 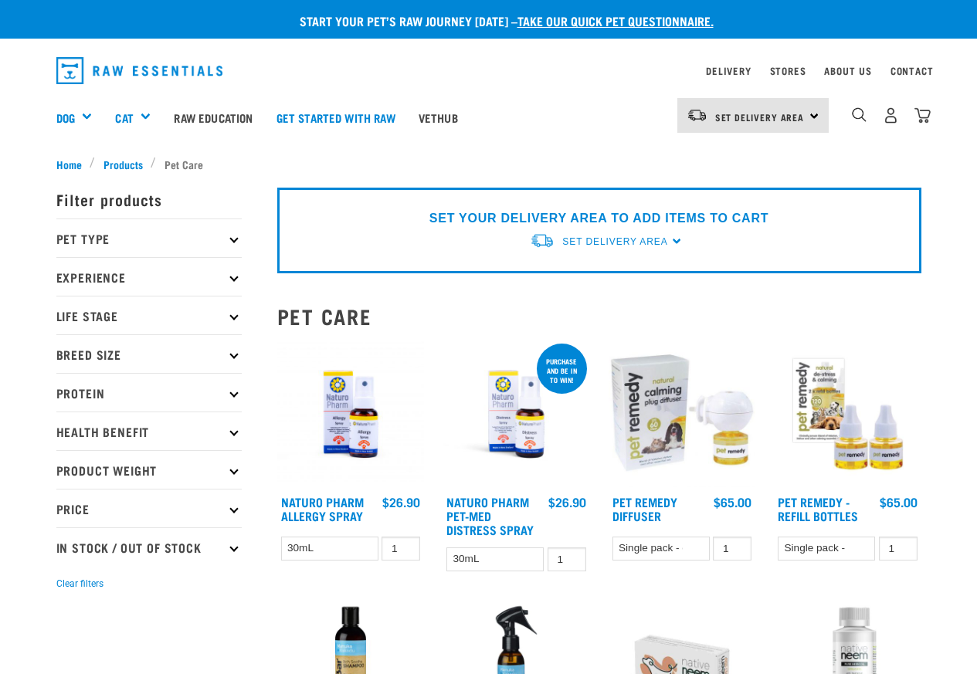 I want to click on p: Price, so click(x=149, y=508).